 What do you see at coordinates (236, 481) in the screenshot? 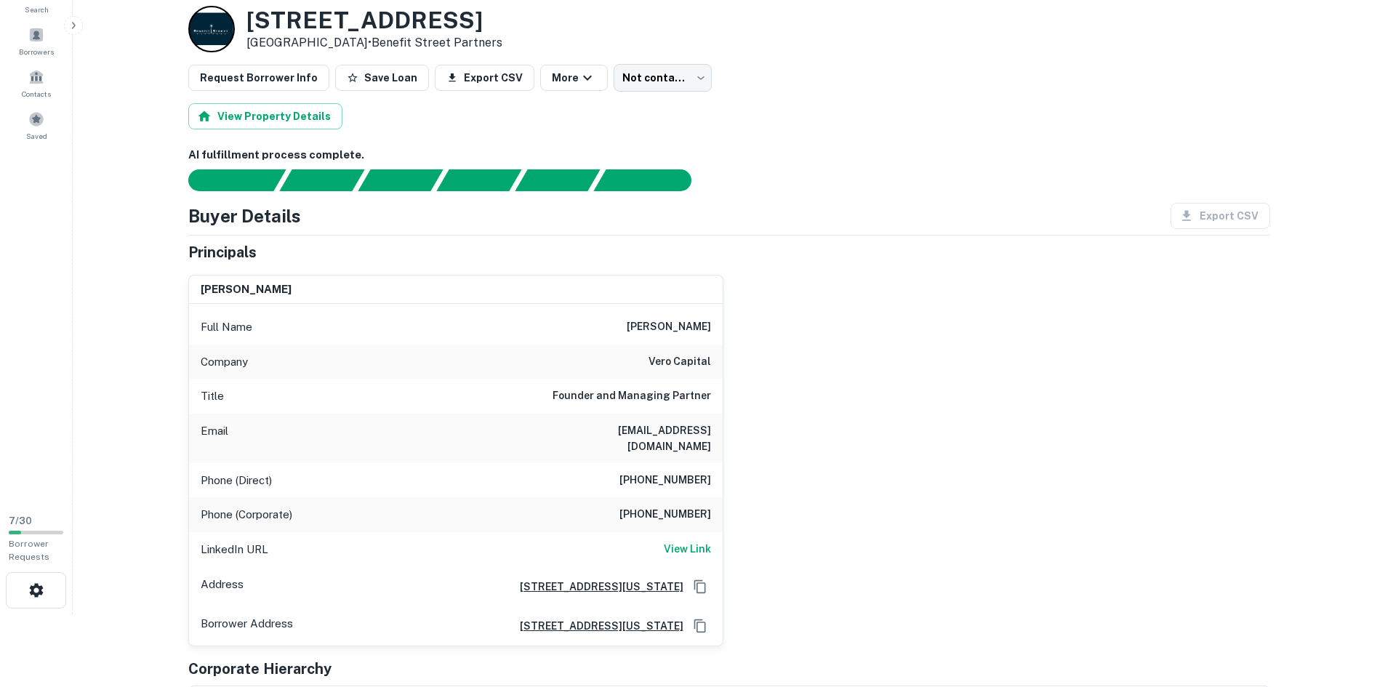
I see `p: Phone (Direct)` at bounding box center [236, 481].